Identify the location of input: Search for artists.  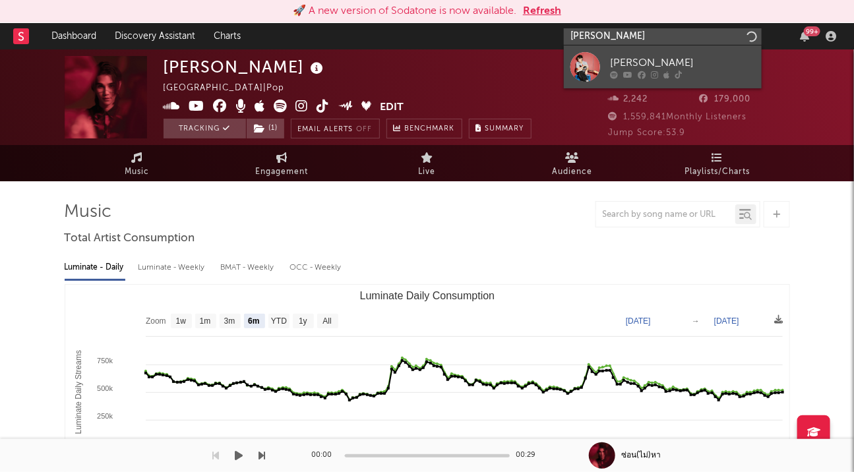
(663, 36).